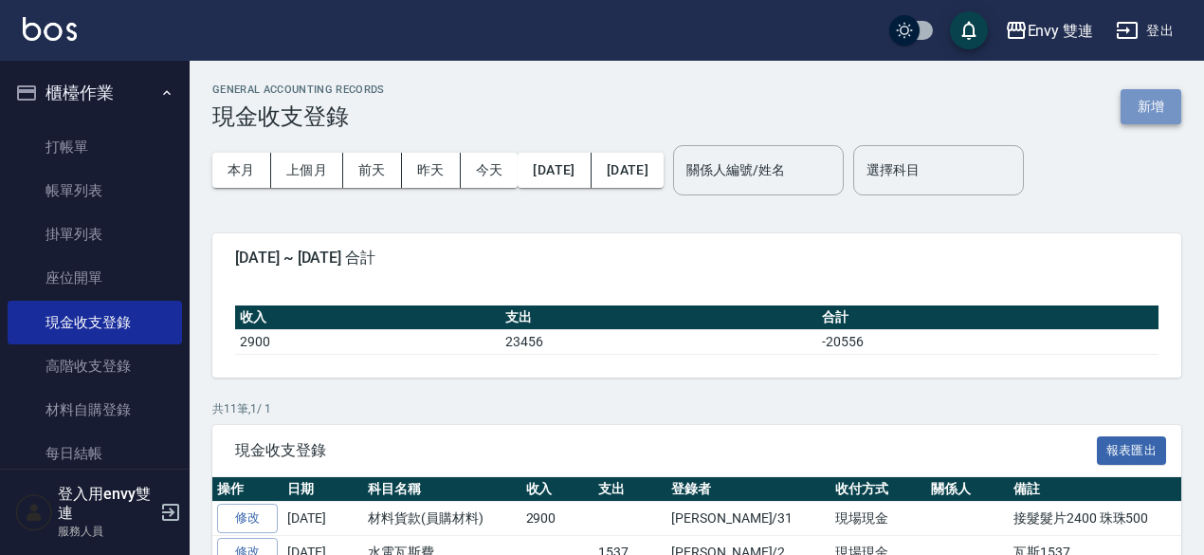  I want to click on button: 前天, so click(373, 170).